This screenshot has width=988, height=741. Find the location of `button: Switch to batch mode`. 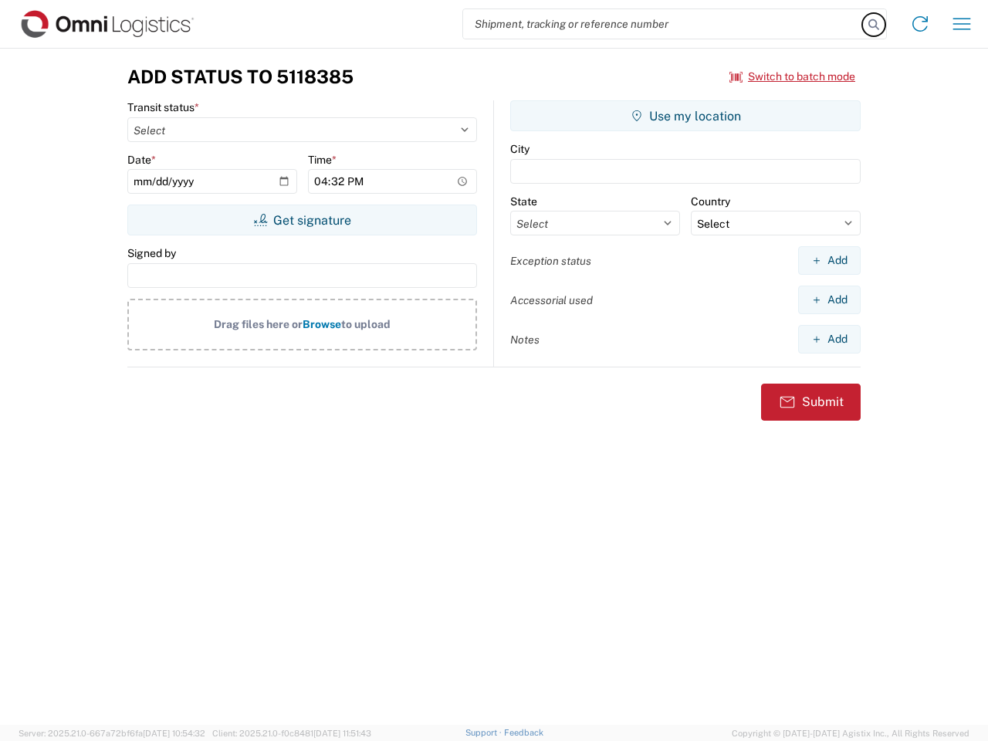

button: Switch to batch mode is located at coordinates (792, 76).